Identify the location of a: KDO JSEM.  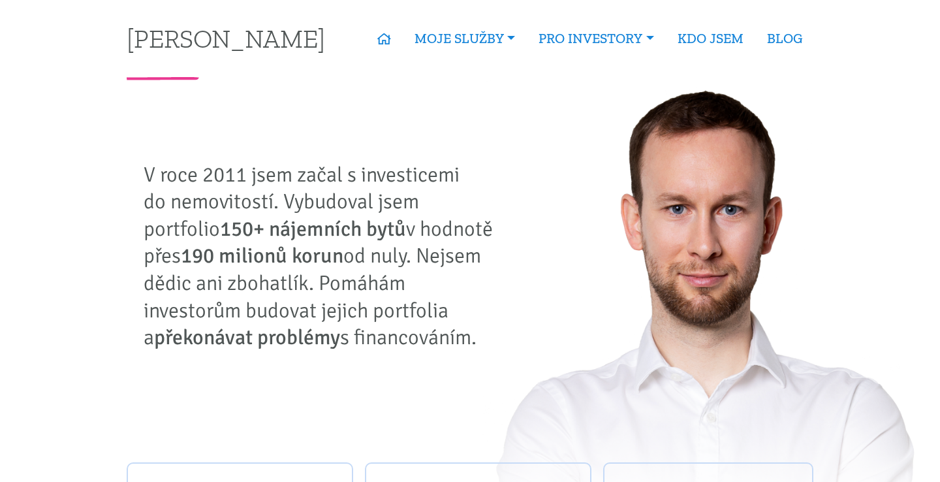
(710, 39).